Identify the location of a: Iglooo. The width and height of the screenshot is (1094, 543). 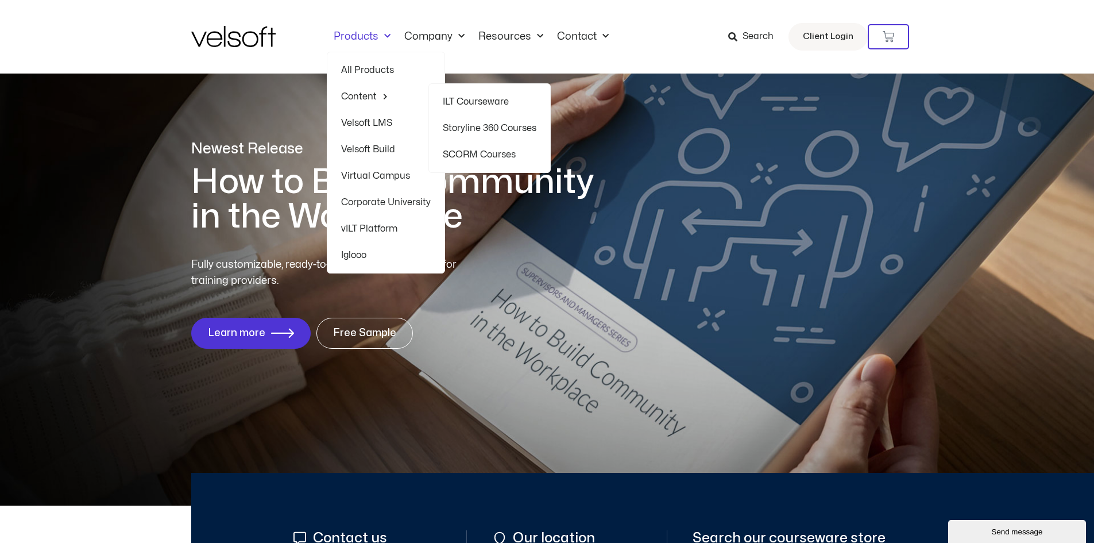
(386, 255).